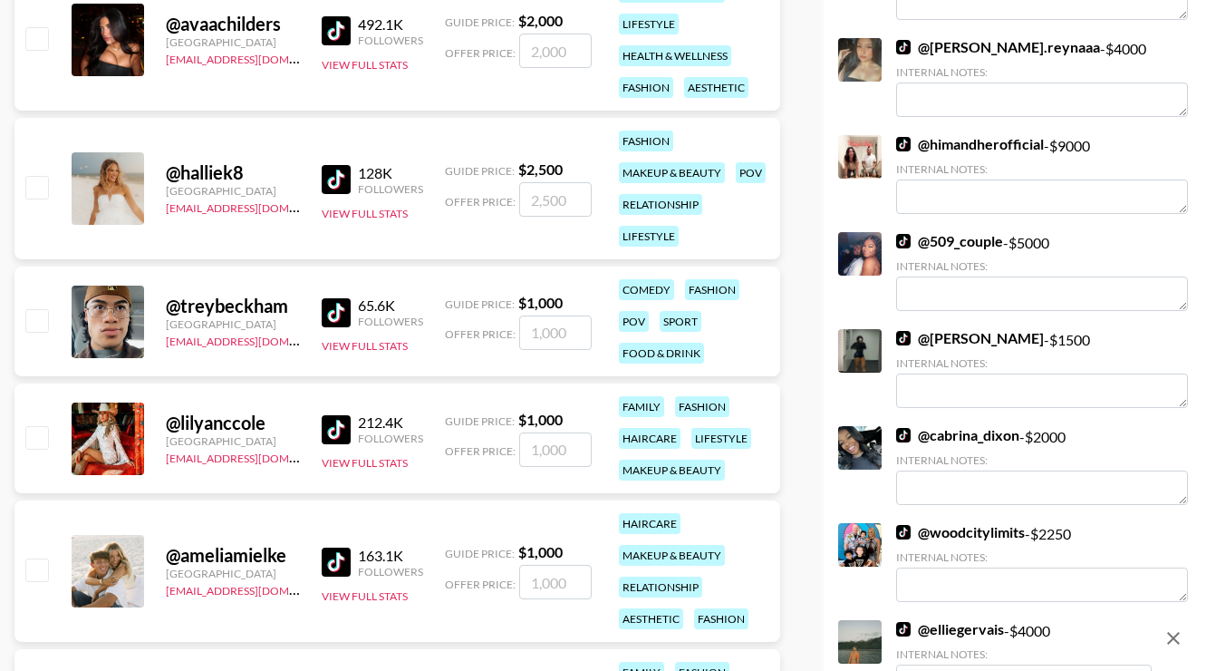 The height and width of the screenshot is (671, 1206). What do you see at coordinates (391, 556) in the screenshot?
I see `div: 163.1K` at bounding box center [391, 556].